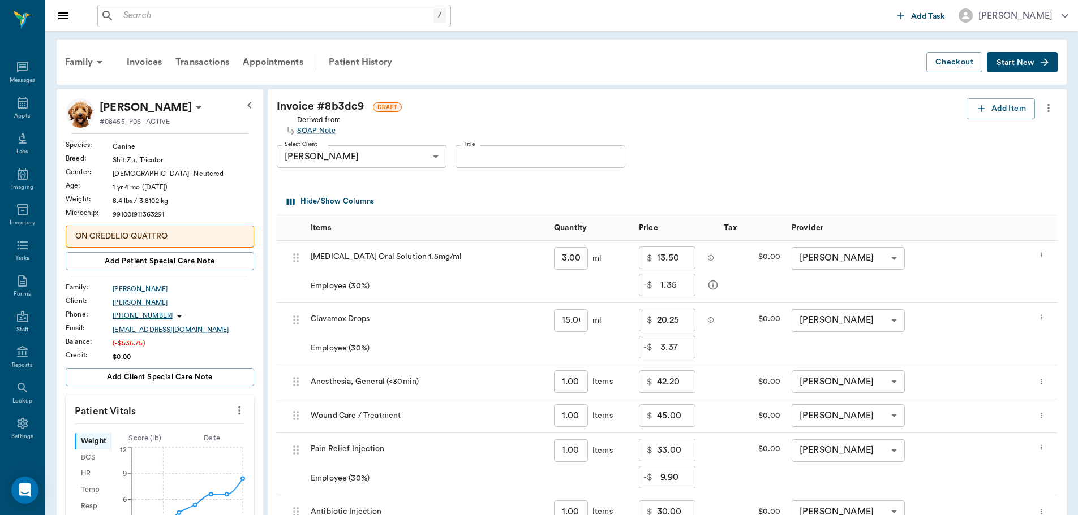  I want to click on div: Invoices, so click(144, 62).